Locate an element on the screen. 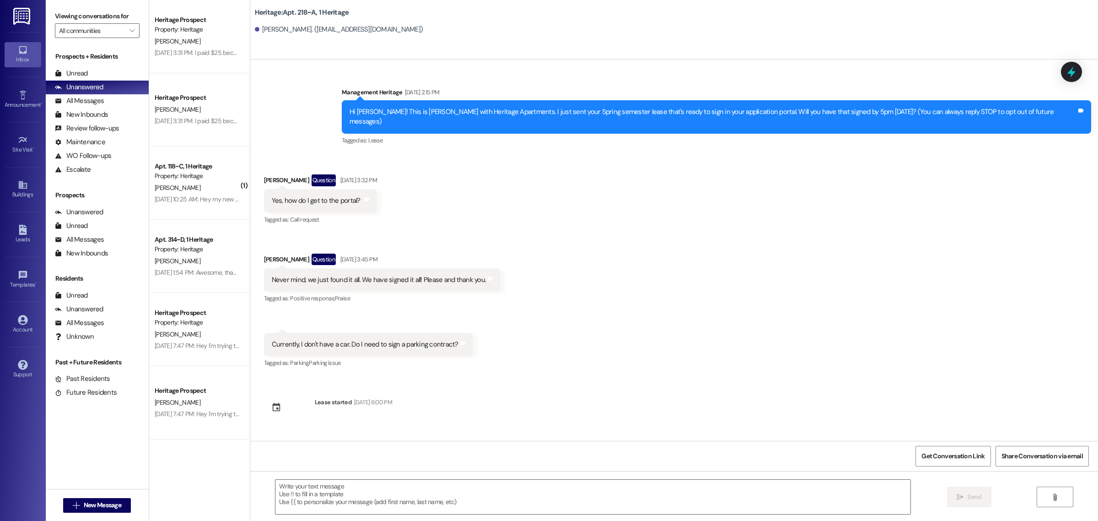 The height and width of the screenshot is (521, 1098). div: Maintenance is located at coordinates (80, 142).